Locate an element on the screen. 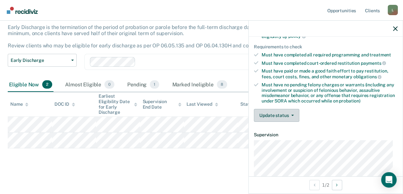  span: treatment is located at coordinates (380, 55).